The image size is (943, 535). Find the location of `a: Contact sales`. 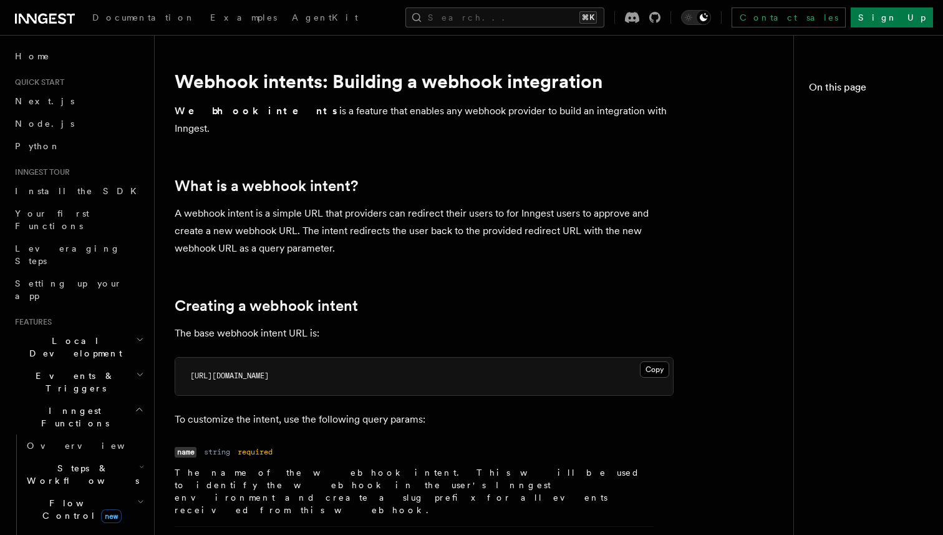

a: Contact sales is located at coordinates (788, 17).